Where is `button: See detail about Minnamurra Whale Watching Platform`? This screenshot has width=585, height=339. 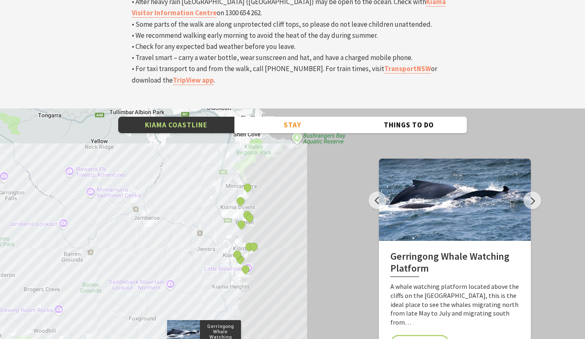
button: See detail about Minnamurra Whale Watching Platform is located at coordinates (248, 187).